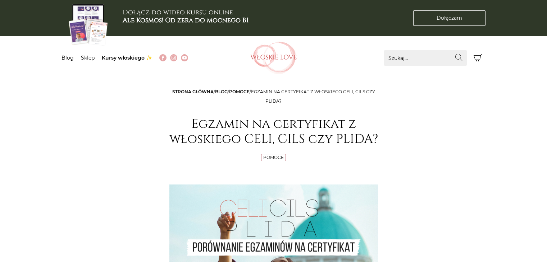  What do you see at coordinates (274, 58) in the screenshot?
I see `img: Włoskielove` at bounding box center [274, 58].